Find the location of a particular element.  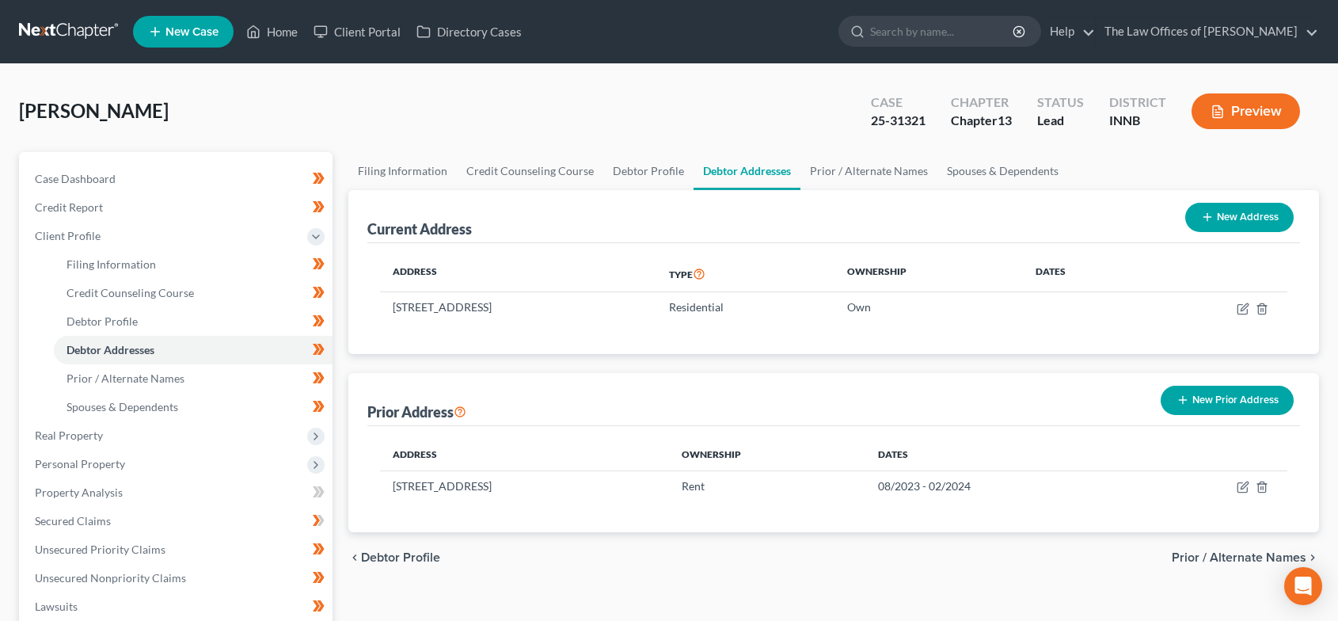

span: Credit Report is located at coordinates (69, 207).